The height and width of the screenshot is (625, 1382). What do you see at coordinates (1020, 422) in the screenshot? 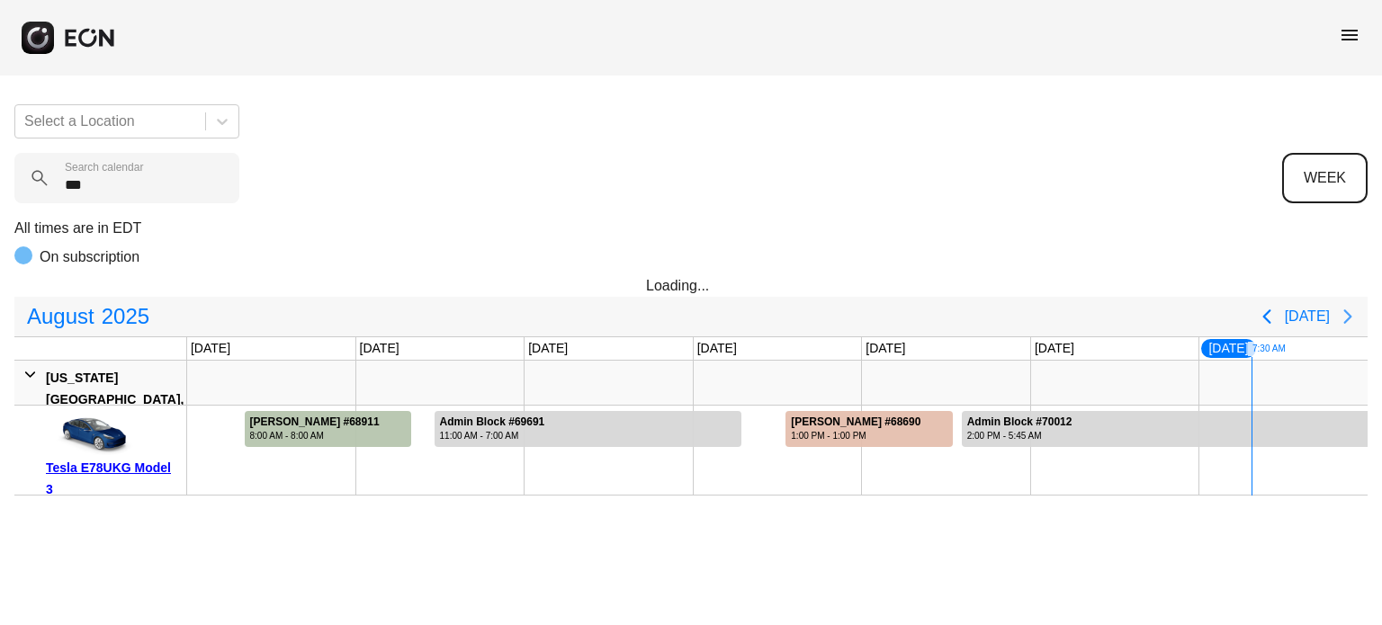
I see `div: Admin Block #70012` at bounding box center [1020, 422].